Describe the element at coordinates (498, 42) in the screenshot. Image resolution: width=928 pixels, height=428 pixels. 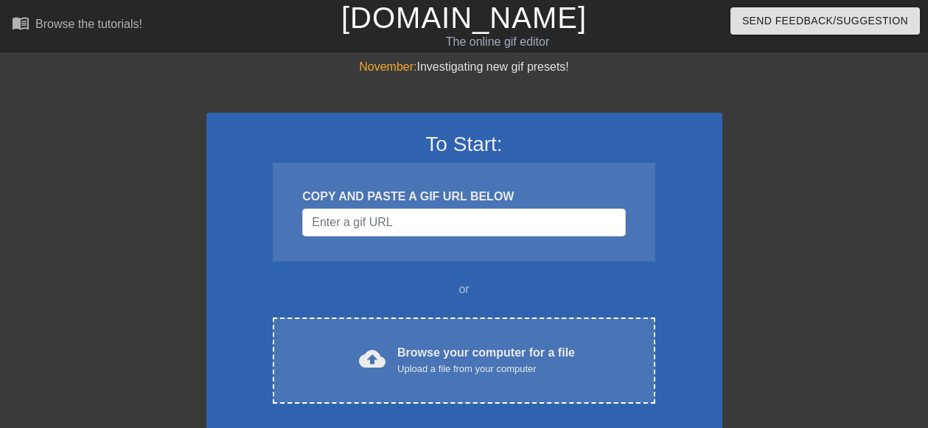
I see `div: The online gif editor` at that location.